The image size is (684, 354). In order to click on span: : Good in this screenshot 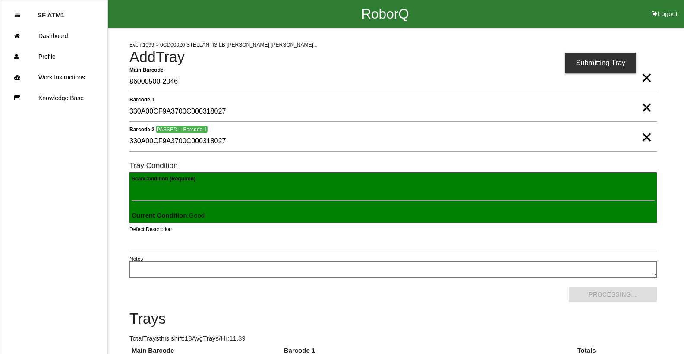, I will do `click(168, 215)`.